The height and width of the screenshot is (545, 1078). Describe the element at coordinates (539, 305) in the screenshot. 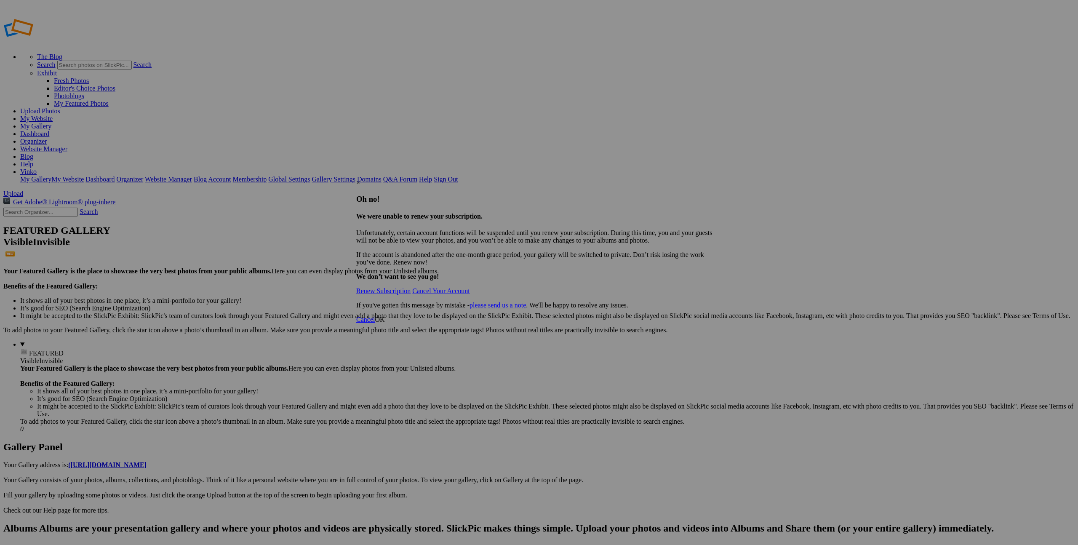

I see `p: If you've gotten this message by mistake - . We'll be happy to resolve any issues.` at that location.